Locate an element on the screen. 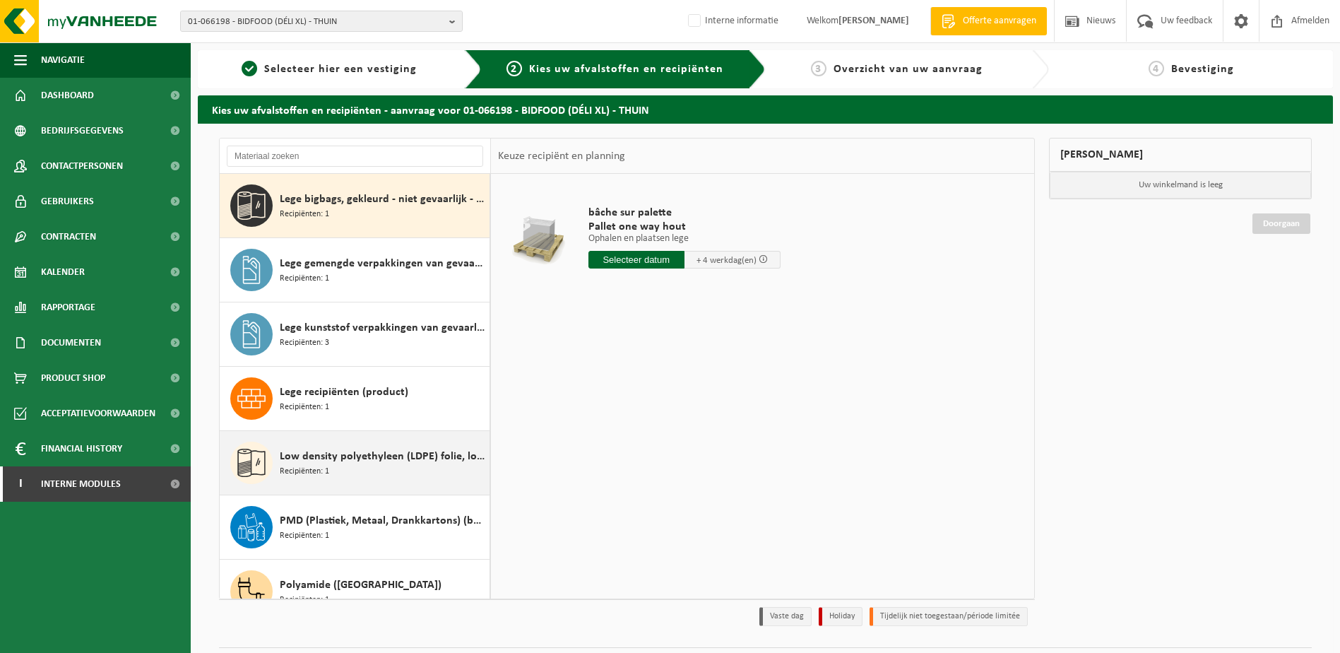  span: Recipiënten: 3 is located at coordinates (305, 343).